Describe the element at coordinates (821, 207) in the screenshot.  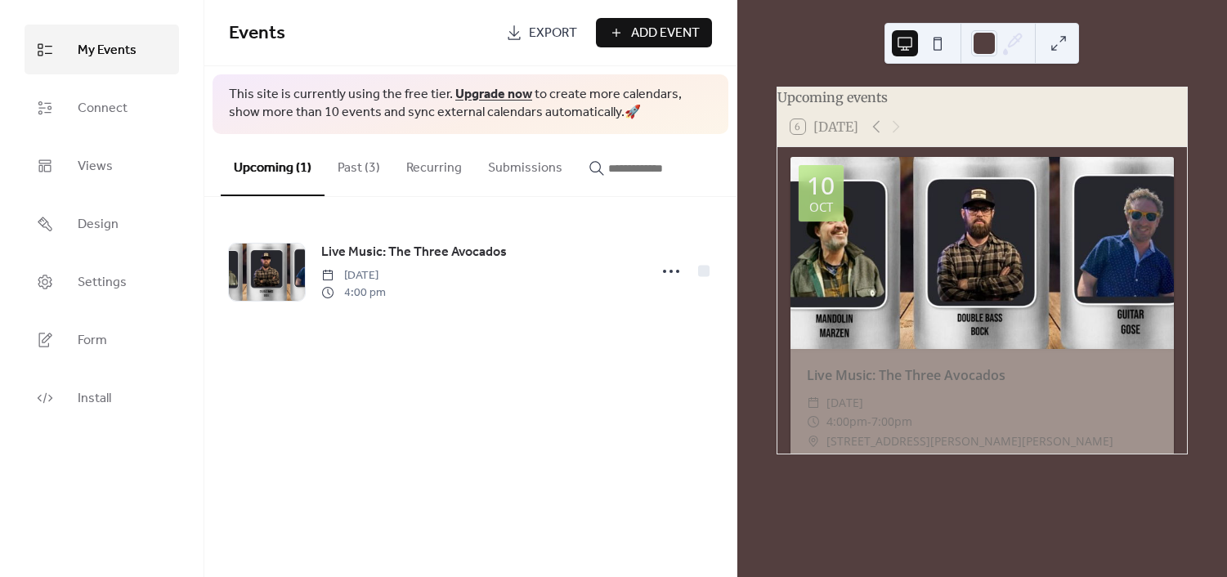
I see `div: Oct` at that location.